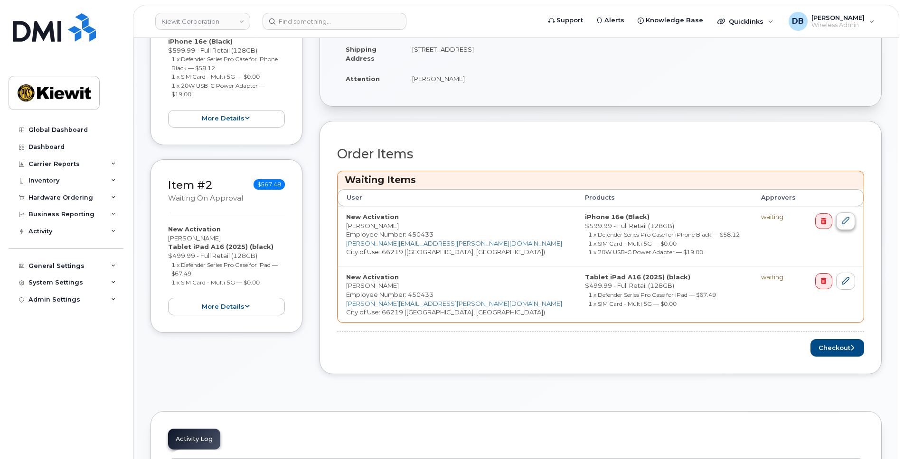 The width and height of the screenshot is (904, 459). What do you see at coordinates (670, 20) in the screenshot?
I see `a: Knowledge Base` at bounding box center [670, 20].